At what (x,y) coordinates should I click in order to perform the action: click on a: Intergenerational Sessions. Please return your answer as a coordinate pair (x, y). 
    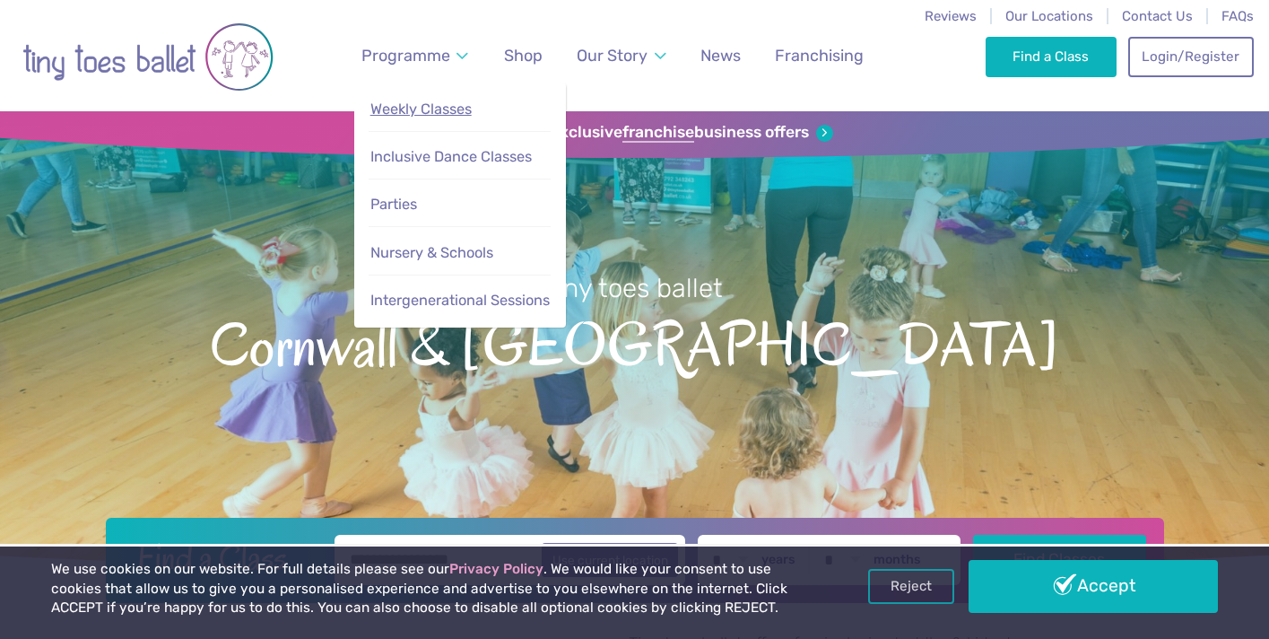
    Looking at the image, I should click on (459, 300).